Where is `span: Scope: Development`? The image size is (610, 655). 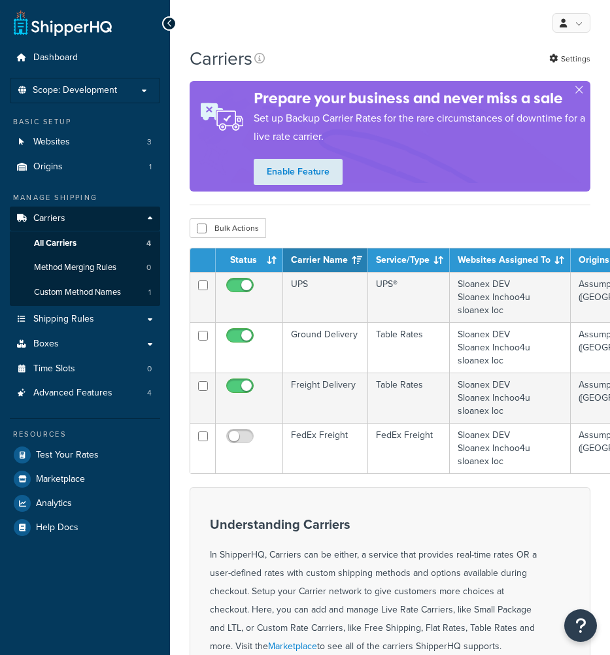 span: Scope: Development is located at coordinates (75, 90).